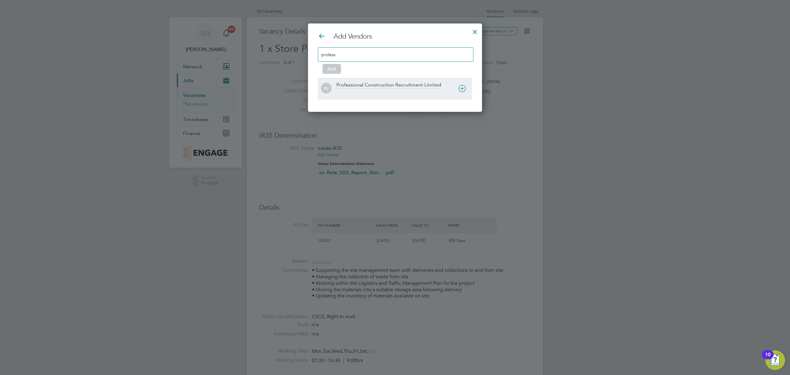 The height and width of the screenshot is (375, 790). What do you see at coordinates (775, 360) in the screenshot?
I see `button: Open Resource Center, 10 new notifications` at bounding box center [775, 360].